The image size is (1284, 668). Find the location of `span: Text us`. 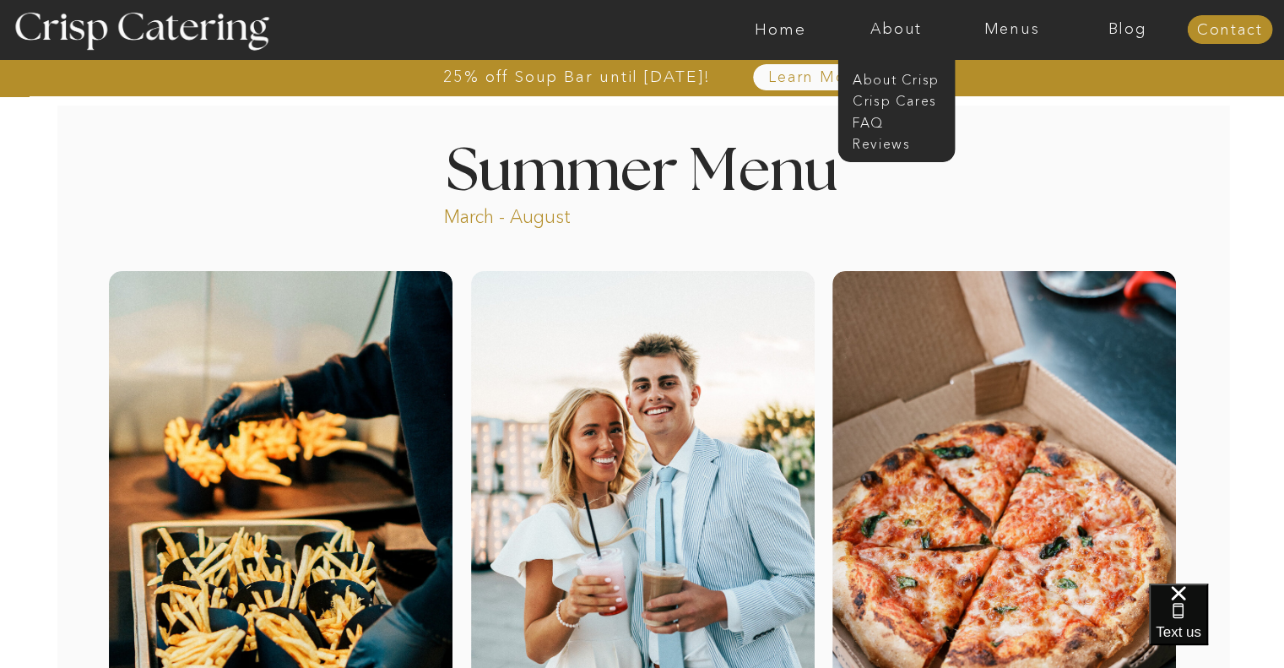

span: Text us is located at coordinates (30, 48).